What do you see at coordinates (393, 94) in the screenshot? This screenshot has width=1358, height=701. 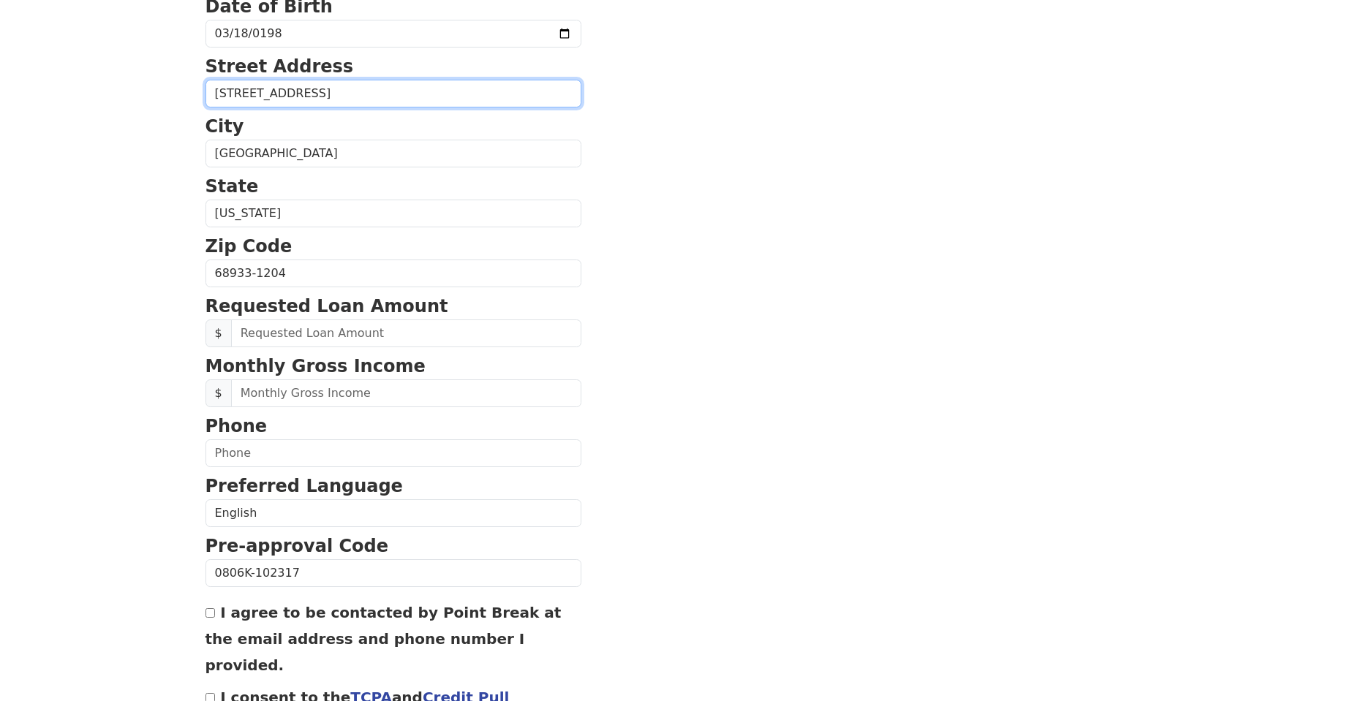 I see `input: Street Address` at bounding box center [393, 94].